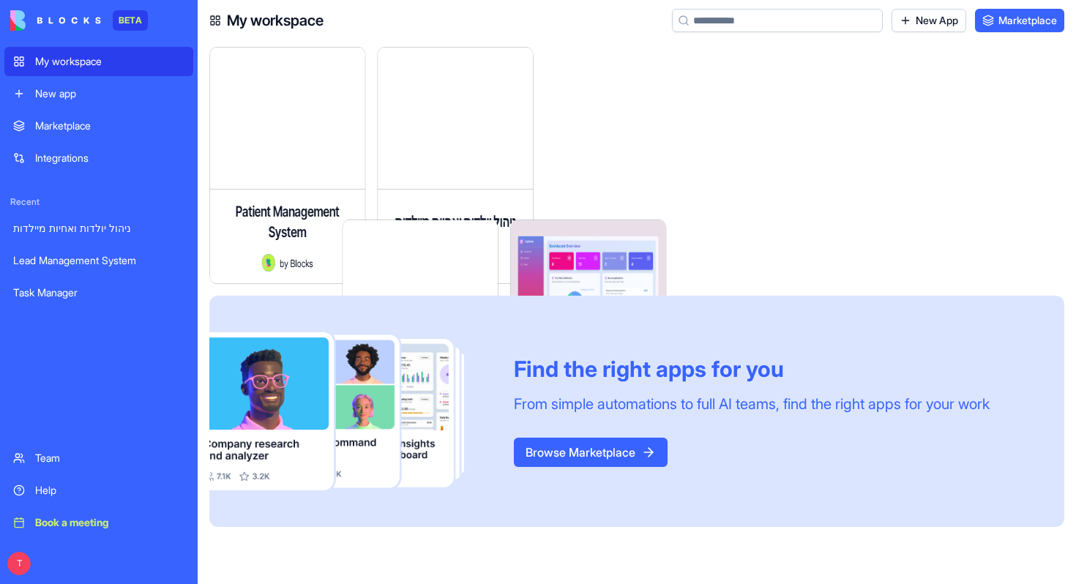  I want to click on div: Book a meeting, so click(110, 522).